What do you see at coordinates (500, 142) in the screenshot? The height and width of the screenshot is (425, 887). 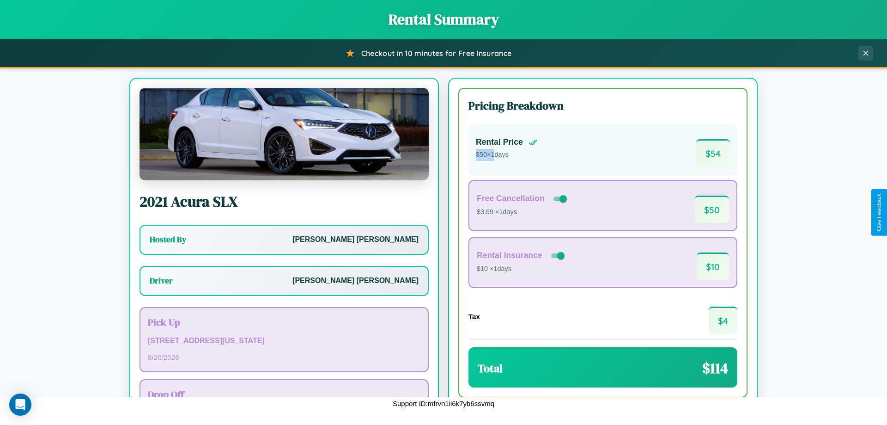 I see `h4: Rental Price` at bounding box center [500, 142].